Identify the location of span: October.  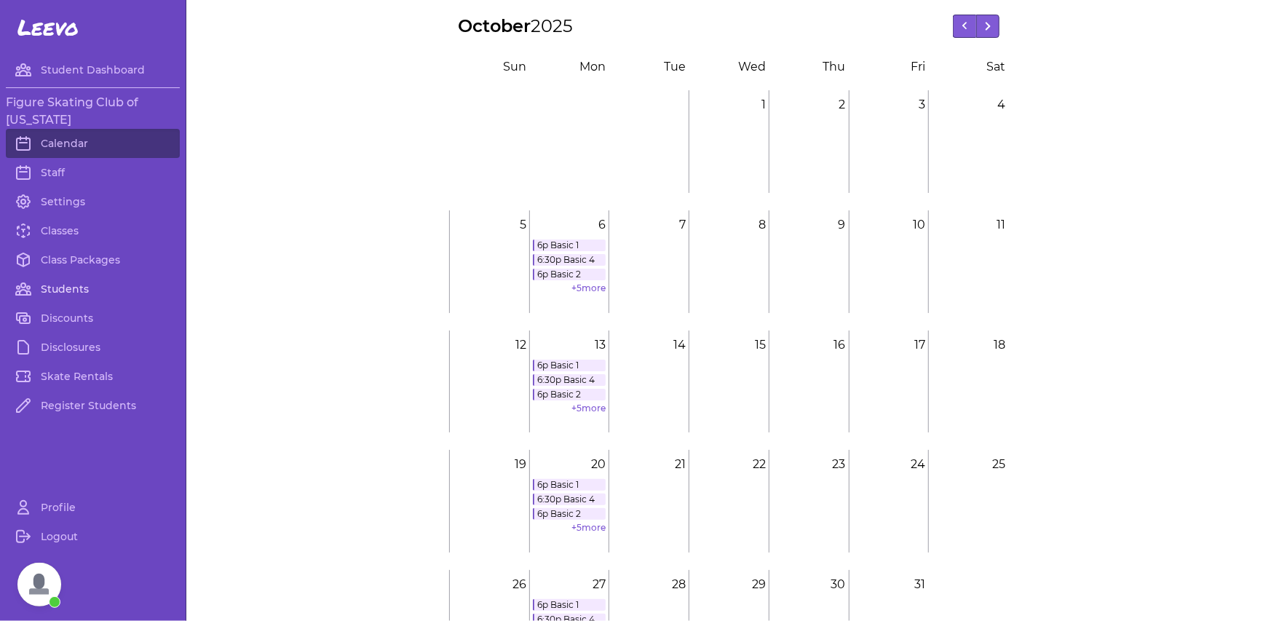
(494, 25).